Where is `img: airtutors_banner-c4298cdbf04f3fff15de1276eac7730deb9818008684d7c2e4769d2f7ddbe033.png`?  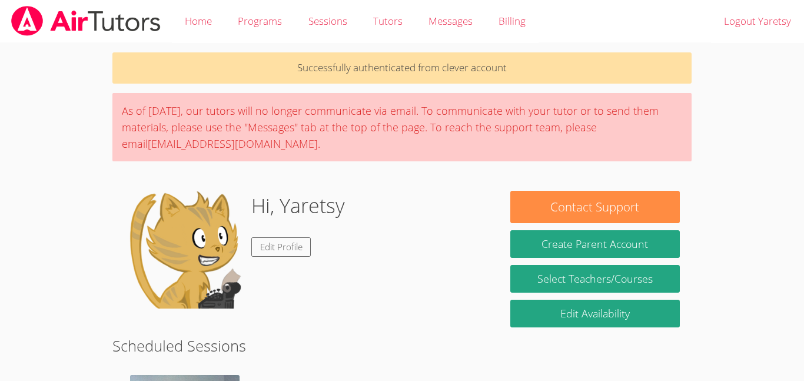 img: airtutors_banner-c4298cdbf04f3fff15de1276eac7730deb9818008684d7c2e4769d2f7ddbe033.png is located at coordinates (86, 21).